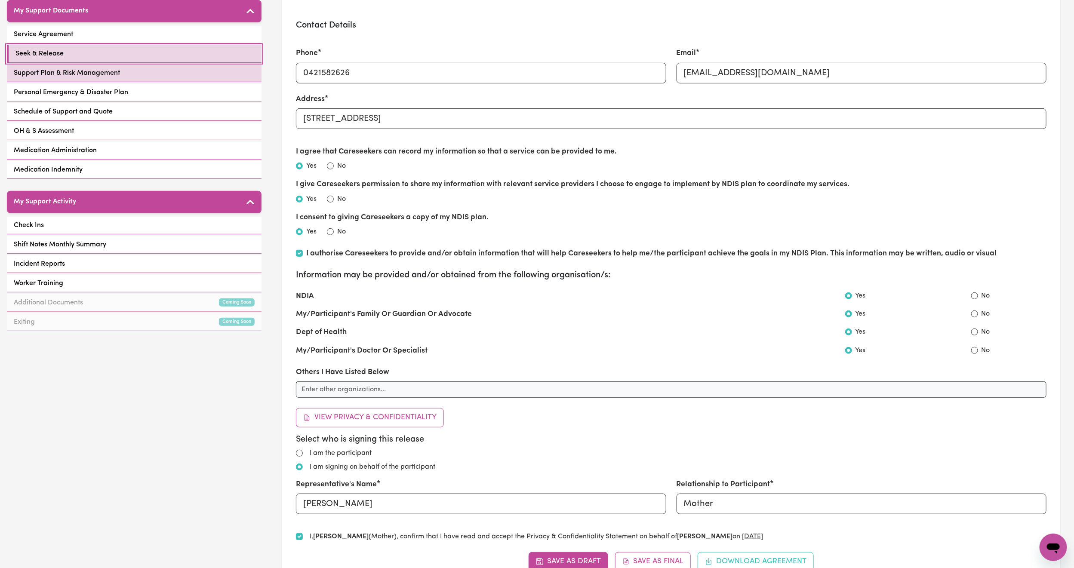 This screenshot has height=568, width=1074. I want to click on label: My/Participant's Doctor Or Specialist, so click(362, 351).